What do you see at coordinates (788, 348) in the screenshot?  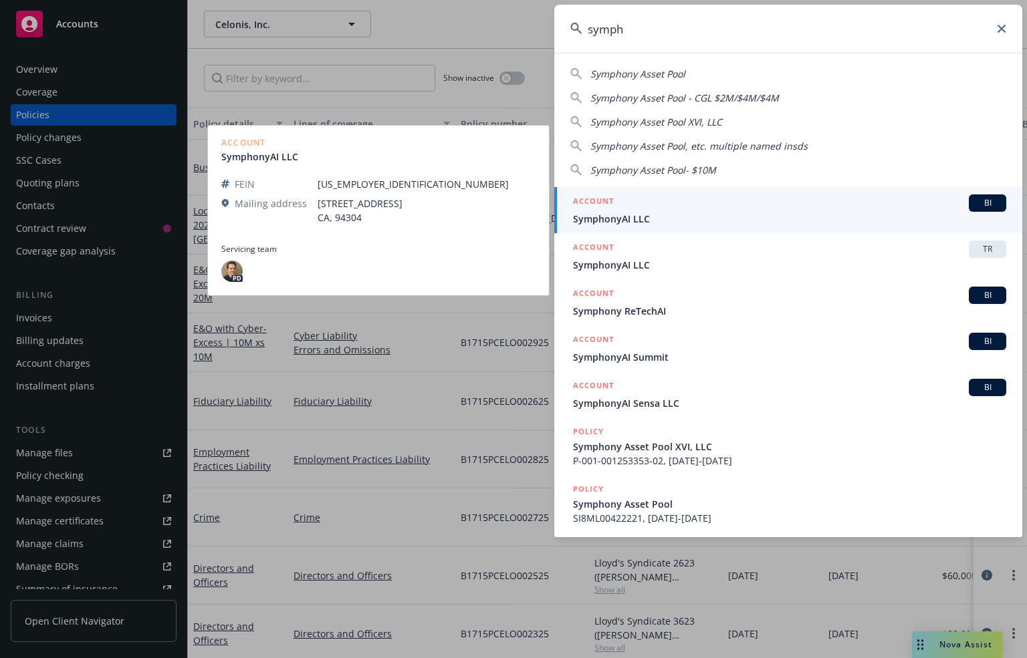 I see `a: ACCOUNTBISymphonyAI Summit` at bounding box center [788, 348].